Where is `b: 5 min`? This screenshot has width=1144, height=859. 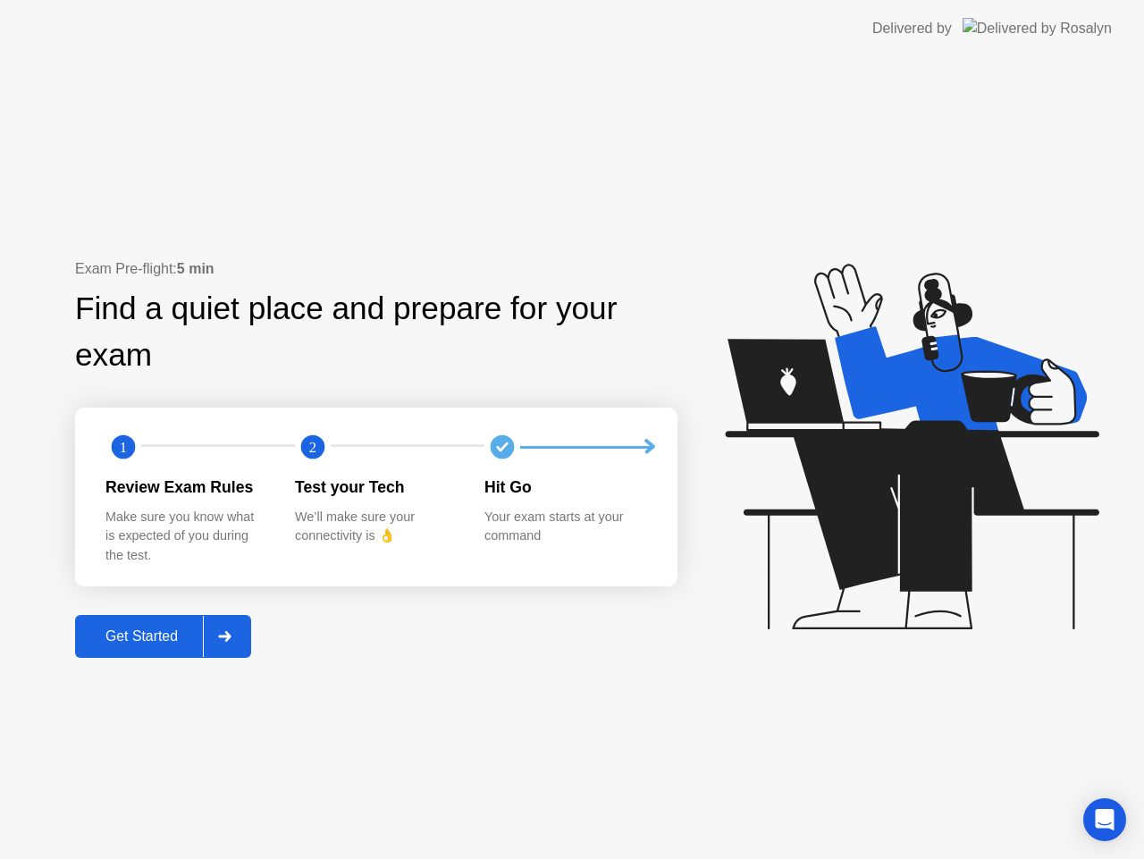
b: 5 min is located at coordinates (196, 268).